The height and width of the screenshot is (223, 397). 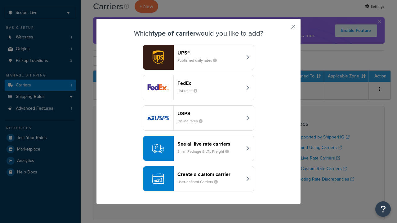 I want to click on img: icon-carrier-liverate-becf4550.svg, so click(x=158, y=149).